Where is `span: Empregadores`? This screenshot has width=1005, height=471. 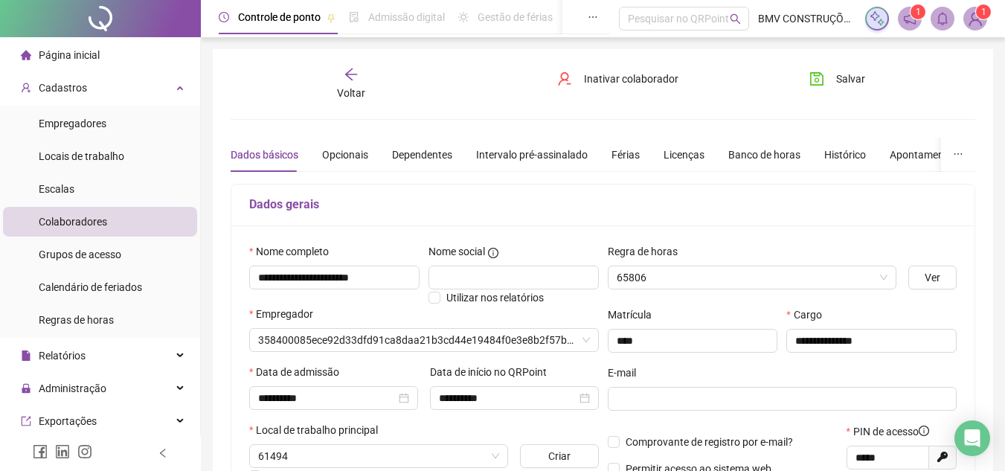
span: Empregadores is located at coordinates (72, 123).